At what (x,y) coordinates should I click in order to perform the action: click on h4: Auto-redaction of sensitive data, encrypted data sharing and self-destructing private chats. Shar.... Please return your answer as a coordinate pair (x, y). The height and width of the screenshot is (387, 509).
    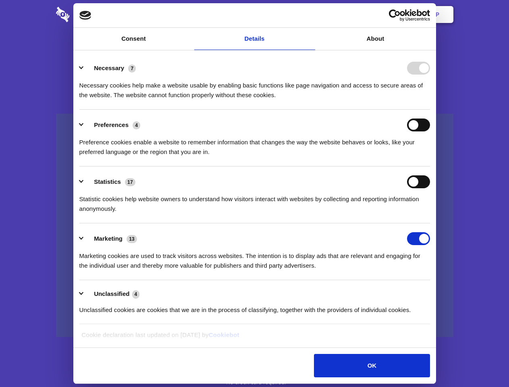
    Looking at the image, I should click on (255, 87).